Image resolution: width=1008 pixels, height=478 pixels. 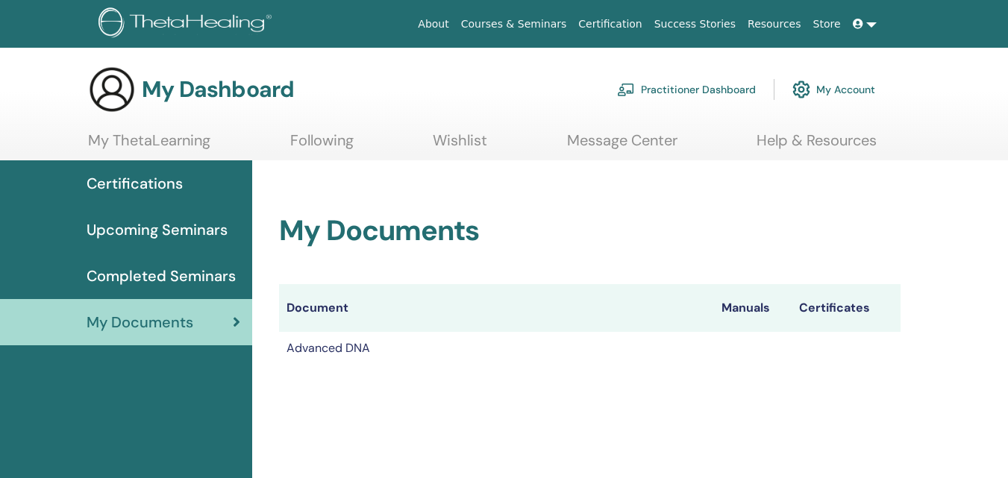 I want to click on a: Courses & Seminars, so click(x=514, y=24).